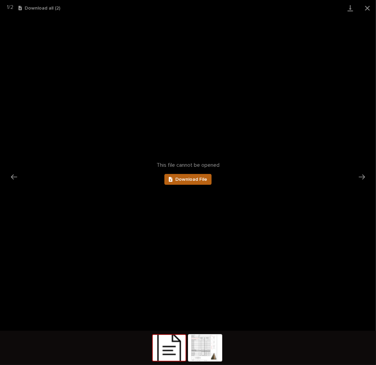 Image resolution: width=376 pixels, height=365 pixels. I want to click on span: This file cannot be opened, so click(188, 165).